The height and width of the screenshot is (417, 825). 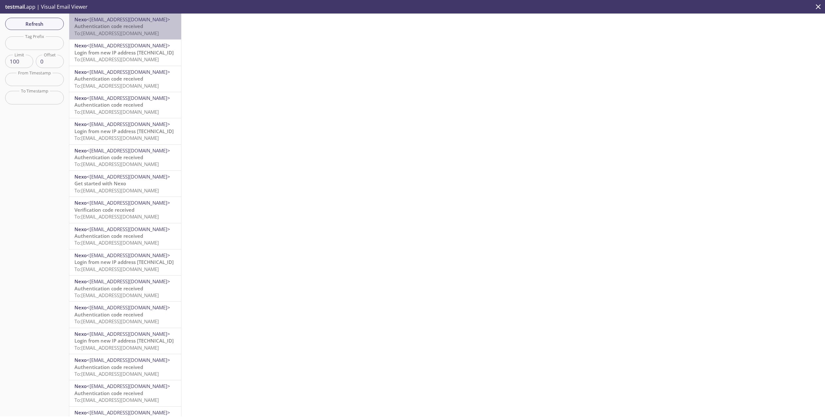 What do you see at coordinates (100, 183) in the screenshot?
I see `span: Get started with Nexo` at bounding box center [100, 183].